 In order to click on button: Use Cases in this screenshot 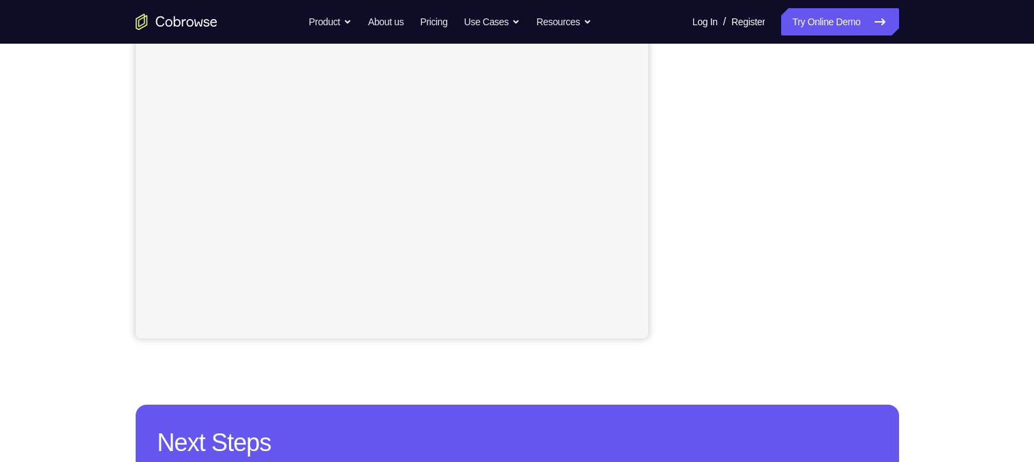, I will do `click(492, 22)`.